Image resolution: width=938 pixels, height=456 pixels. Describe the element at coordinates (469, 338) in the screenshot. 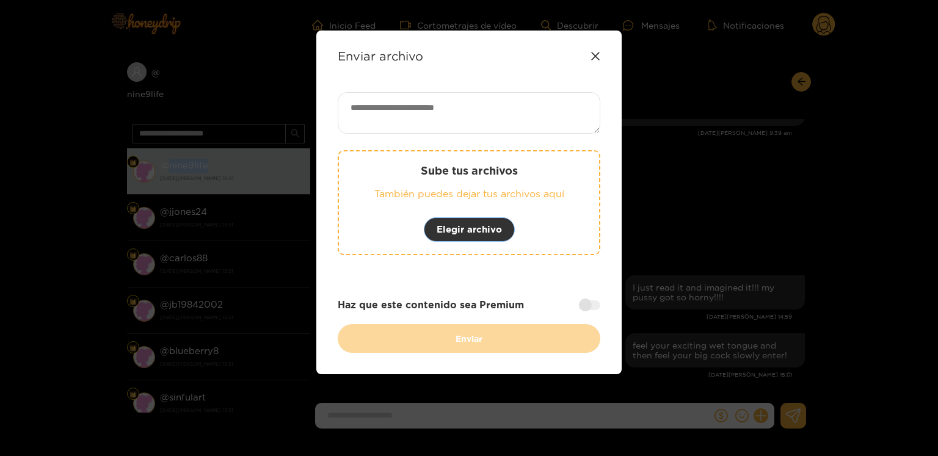

I see `font: Enviar` at that location.